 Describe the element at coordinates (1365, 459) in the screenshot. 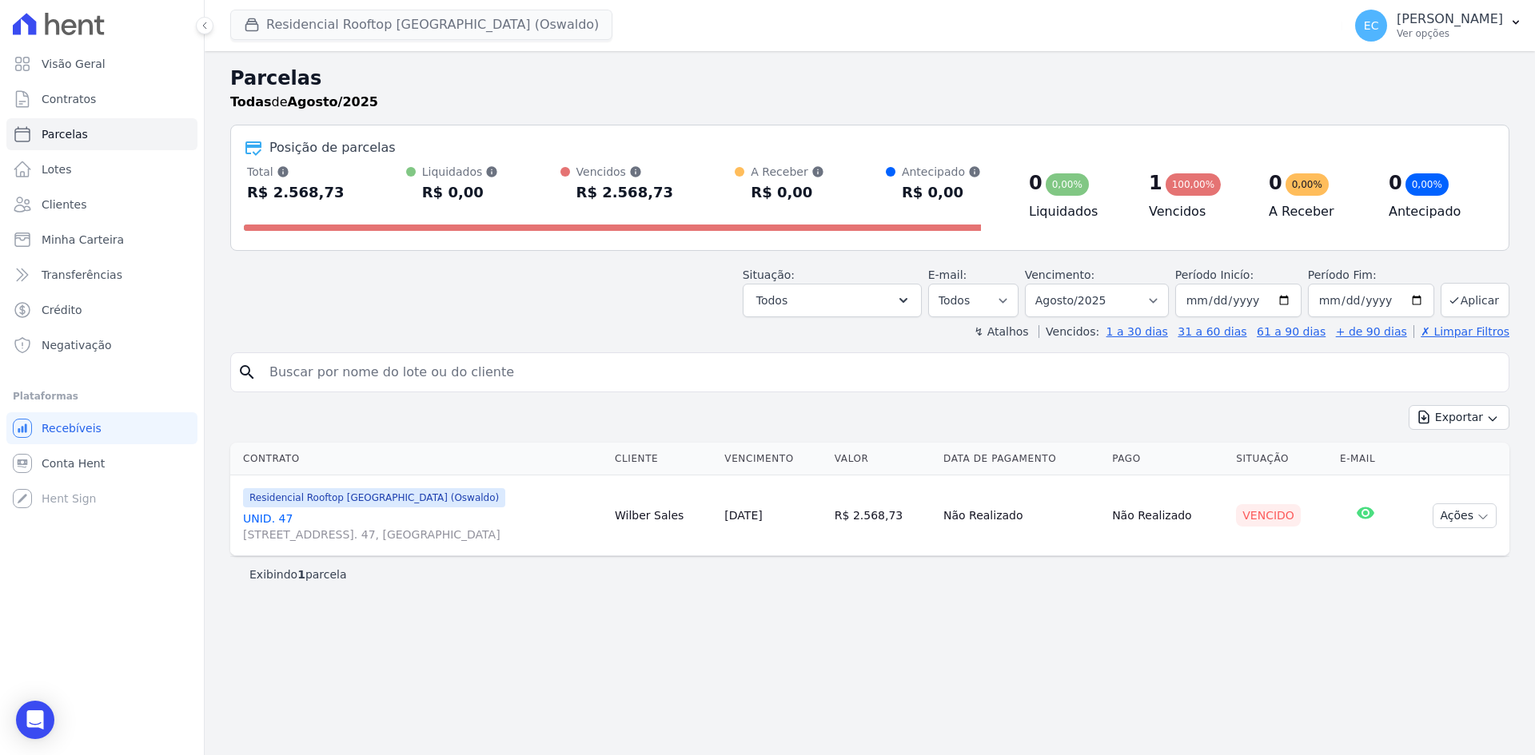

I see `th: E-mail` at that location.